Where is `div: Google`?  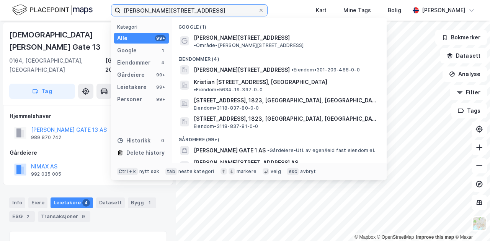 div: Google is located at coordinates (127, 50).